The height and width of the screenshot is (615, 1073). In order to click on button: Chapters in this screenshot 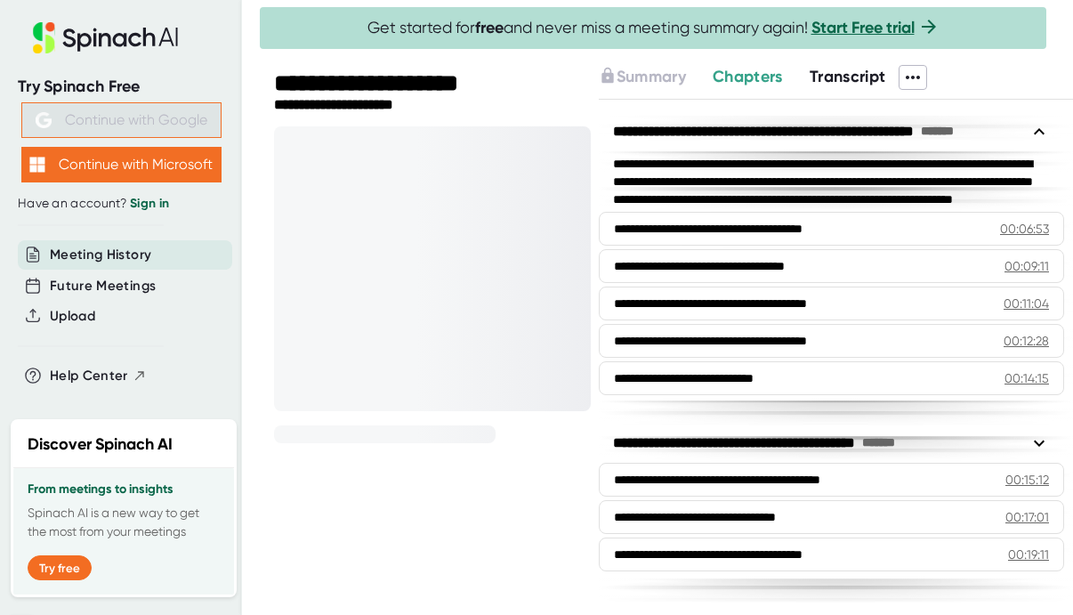, I will do `click(747, 77)`.